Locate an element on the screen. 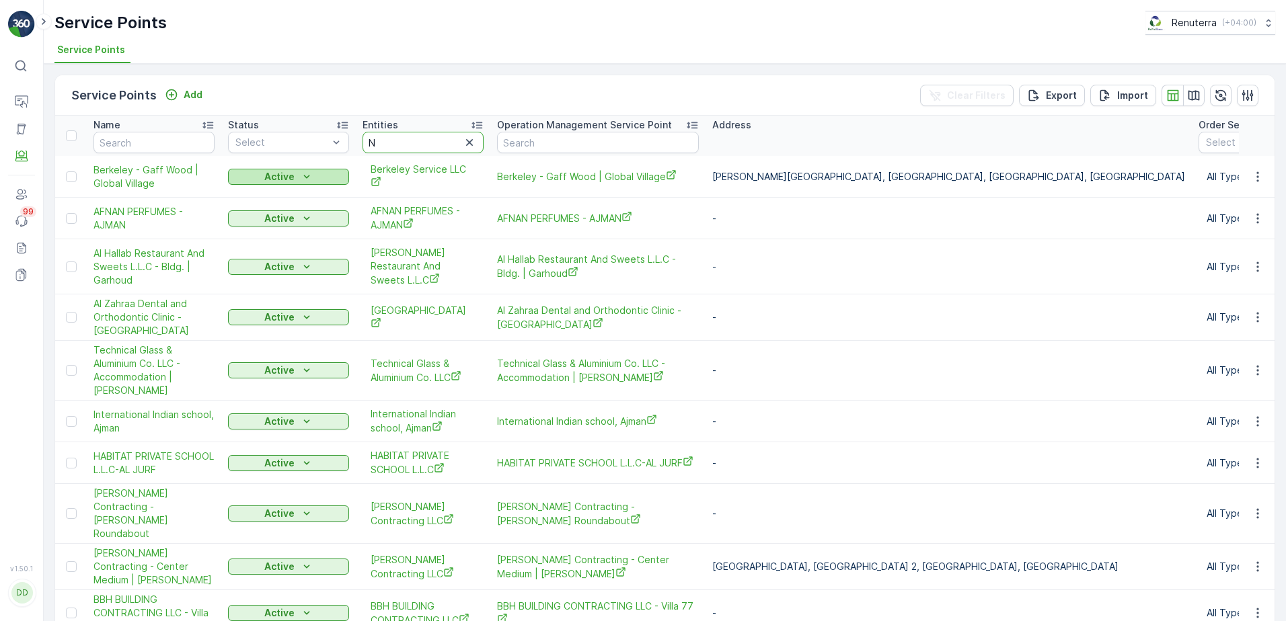 This screenshot has height=621, width=1286. img: Screenshot_2024-07-26_at_13.33.01.png is located at coordinates (1155, 23).